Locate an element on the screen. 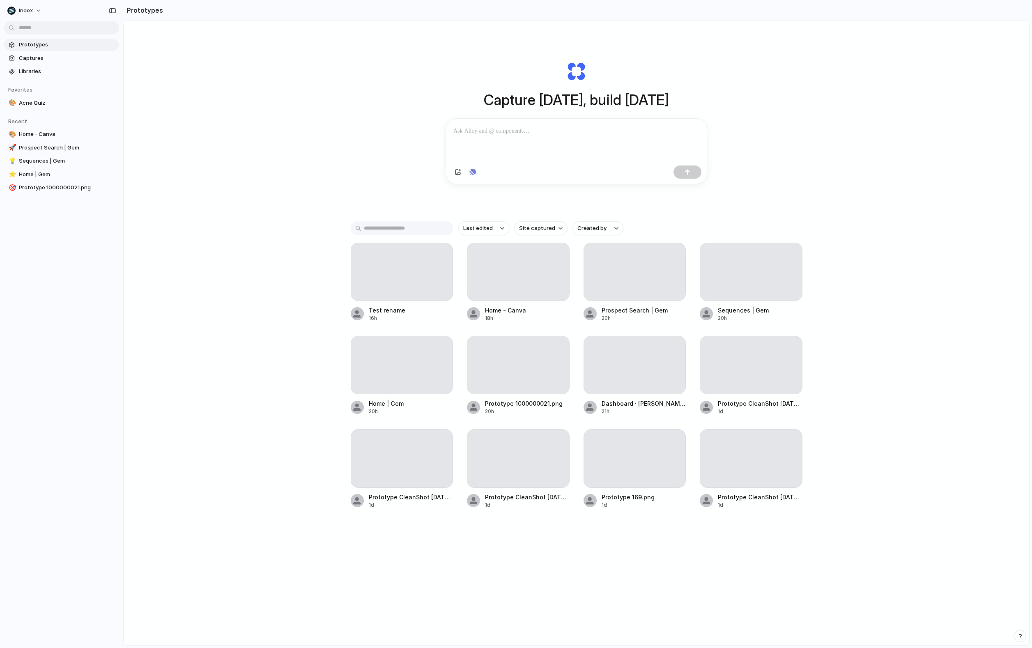 The width and height of the screenshot is (1032, 648). span: Home | Gem is located at coordinates (67, 174).